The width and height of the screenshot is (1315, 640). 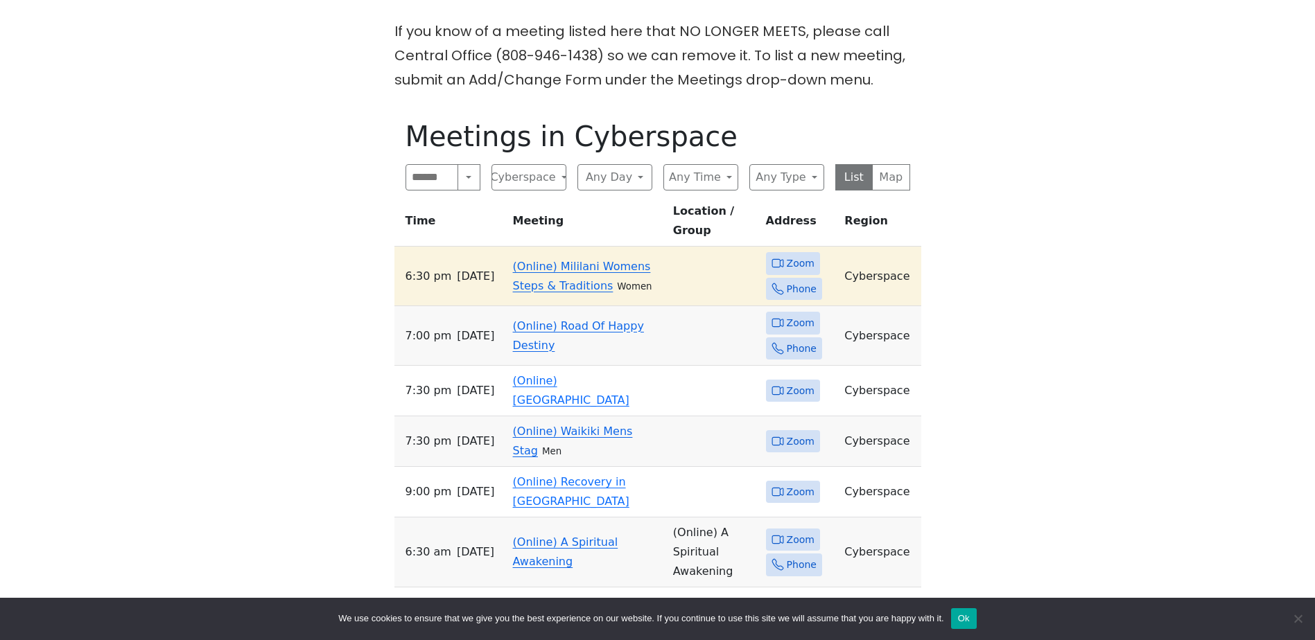 What do you see at coordinates (428, 336) in the screenshot?
I see `span: 7:00 PM` at bounding box center [428, 336].